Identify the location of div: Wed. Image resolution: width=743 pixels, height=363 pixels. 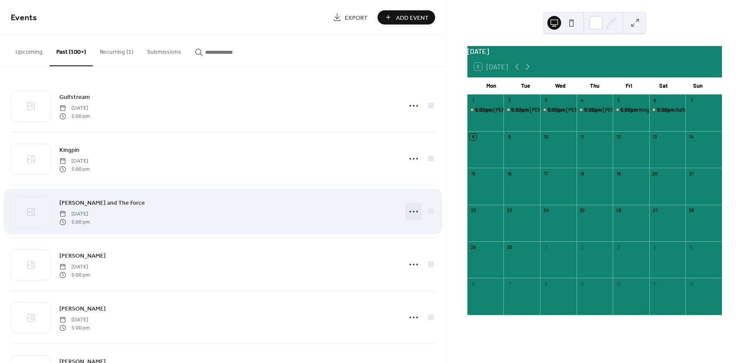
(560, 86).